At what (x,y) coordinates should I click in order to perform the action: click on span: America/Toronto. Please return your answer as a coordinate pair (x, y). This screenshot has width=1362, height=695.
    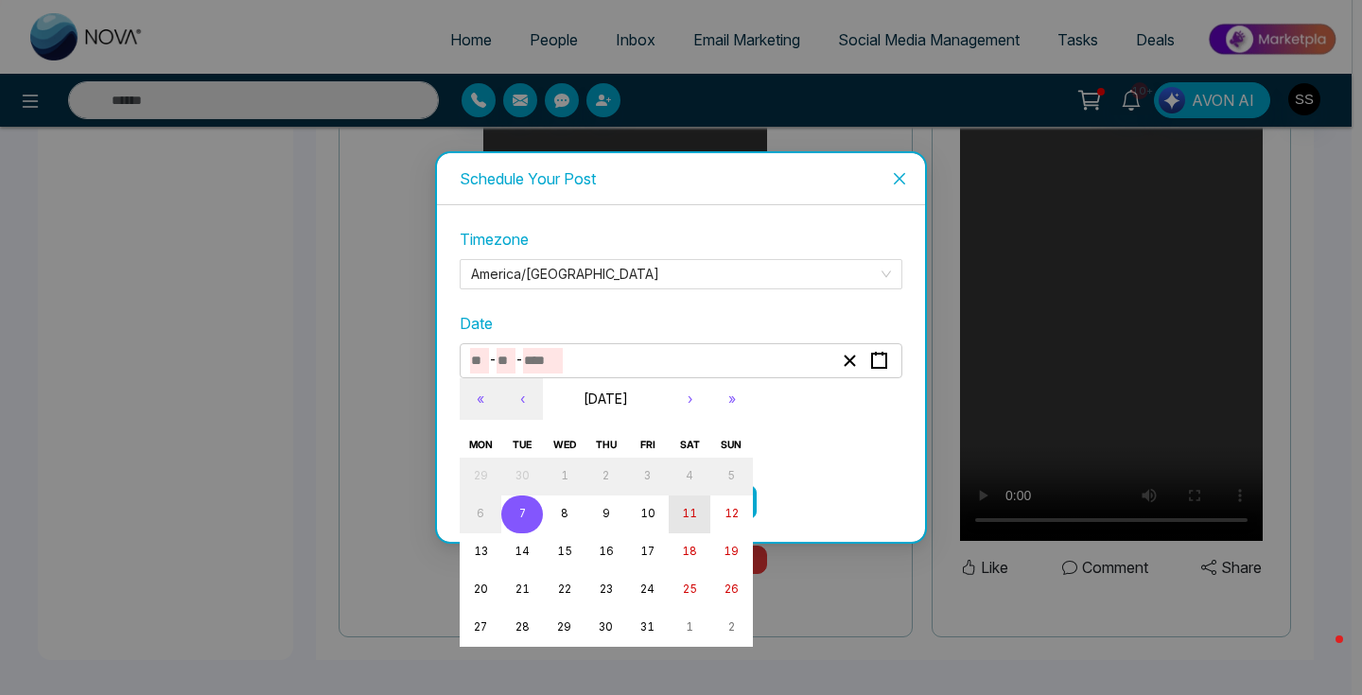
    Looking at the image, I should click on (681, 274).